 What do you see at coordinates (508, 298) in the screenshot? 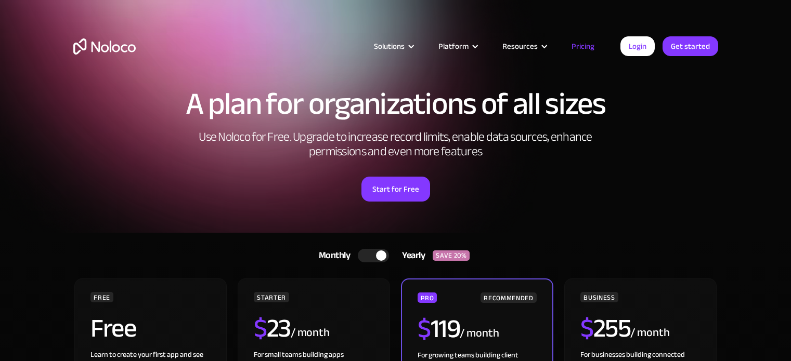
I see `div: RECOMMENDED` at bounding box center [508, 298].